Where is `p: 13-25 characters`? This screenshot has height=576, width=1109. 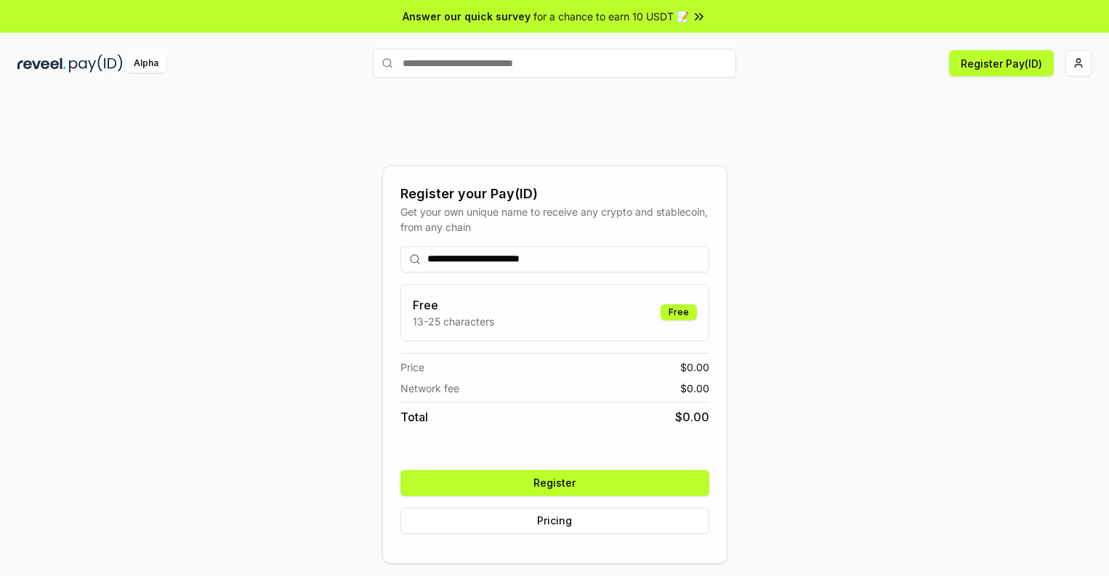 p: 13-25 characters is located at coordinates (453, 321).